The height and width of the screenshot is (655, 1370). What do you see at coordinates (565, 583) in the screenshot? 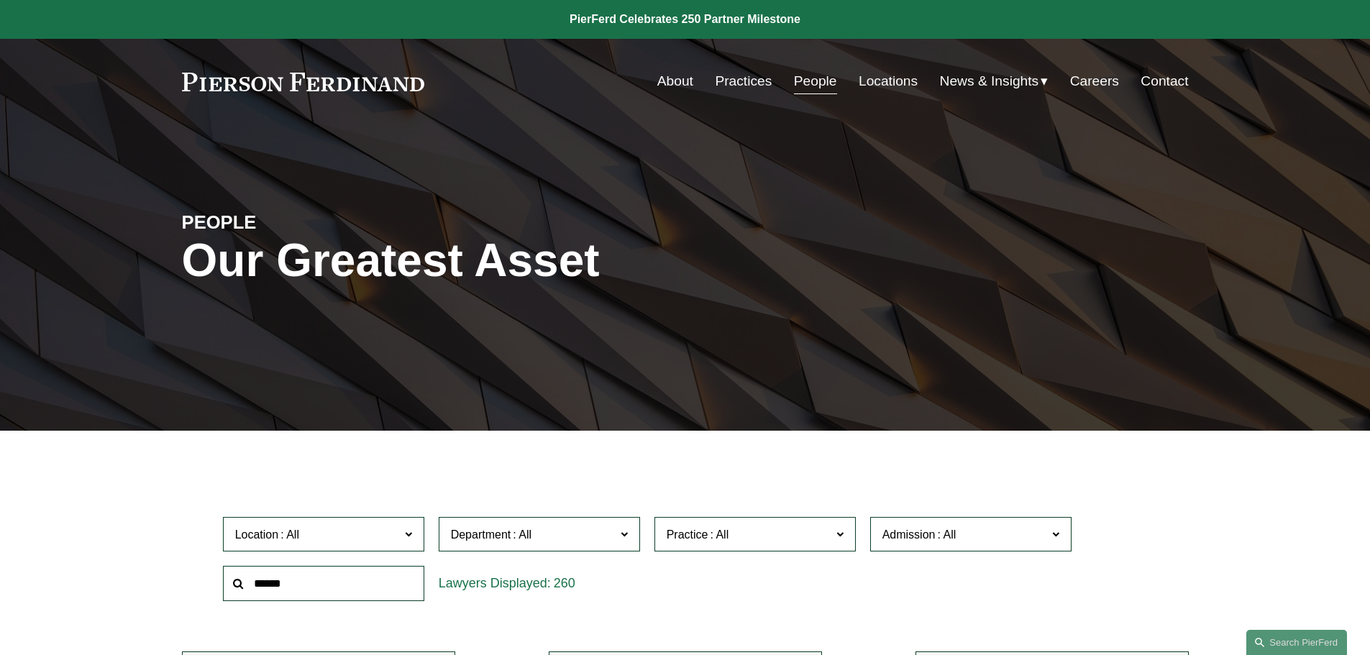
I see `span: 260` at bounding box center [565, 583].